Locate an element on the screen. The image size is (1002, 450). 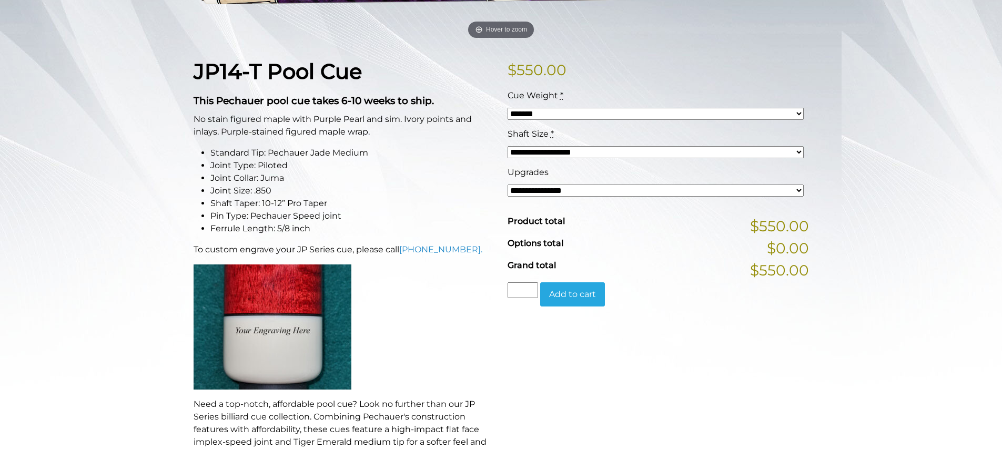
span: Cue Weight is located at coordinates (533, 95).